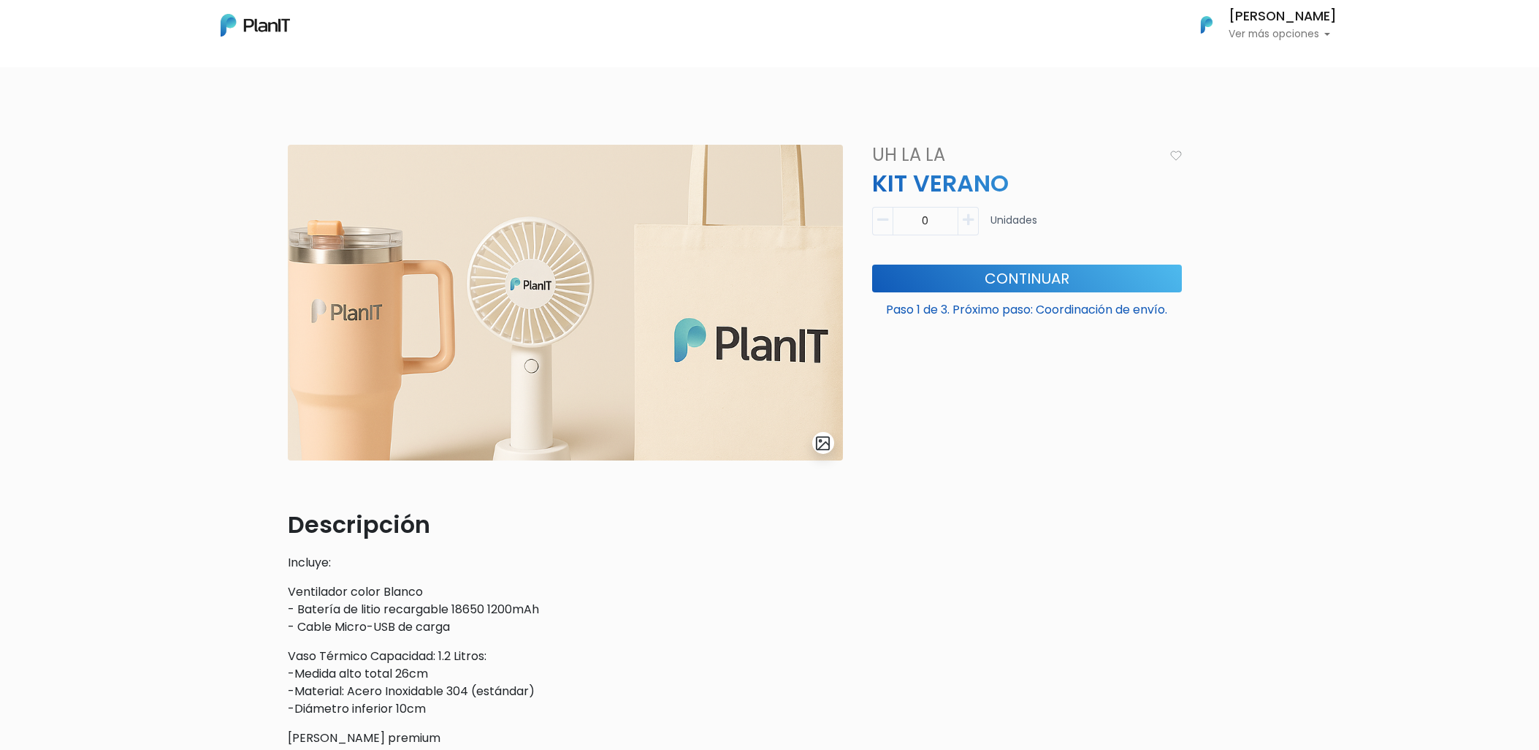 The width and height of the screenshot is (1539, 750). What do you see at coordinates (565, 525) in the screenshot?
I see `p: Descripción` at bounding box center [565, 525].